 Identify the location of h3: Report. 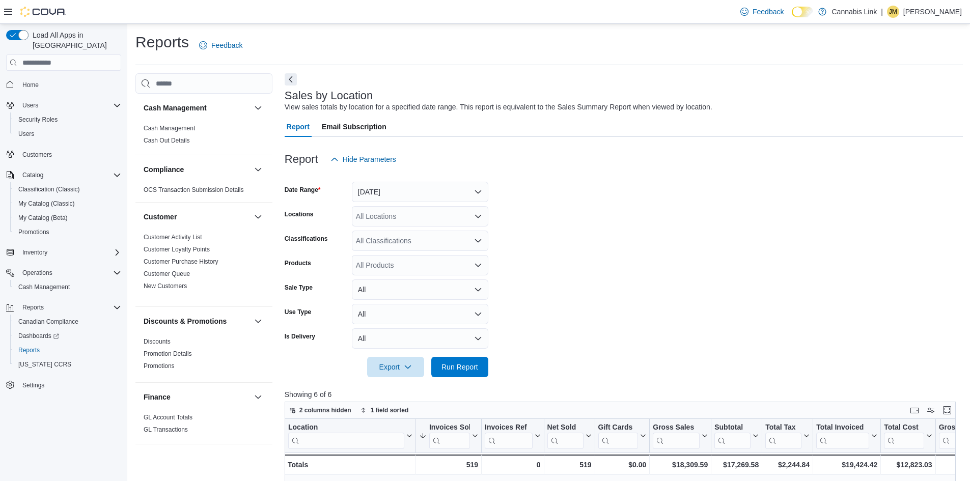
(301, 159).